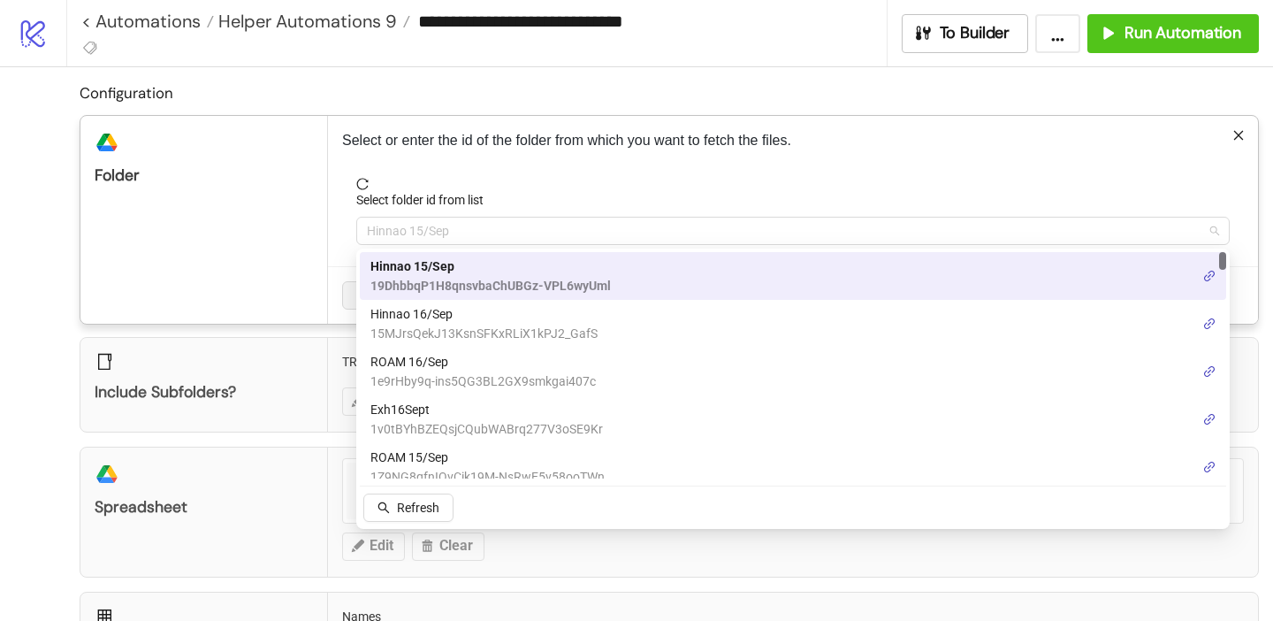 The width and height of the screenshot is (1273, 621). Describe the element at coordinates (484, 333) in the screenshot. I see `span: 15MJrsQekJ13KsnSFKxRLiX1kPJ2_GafS` at that location.